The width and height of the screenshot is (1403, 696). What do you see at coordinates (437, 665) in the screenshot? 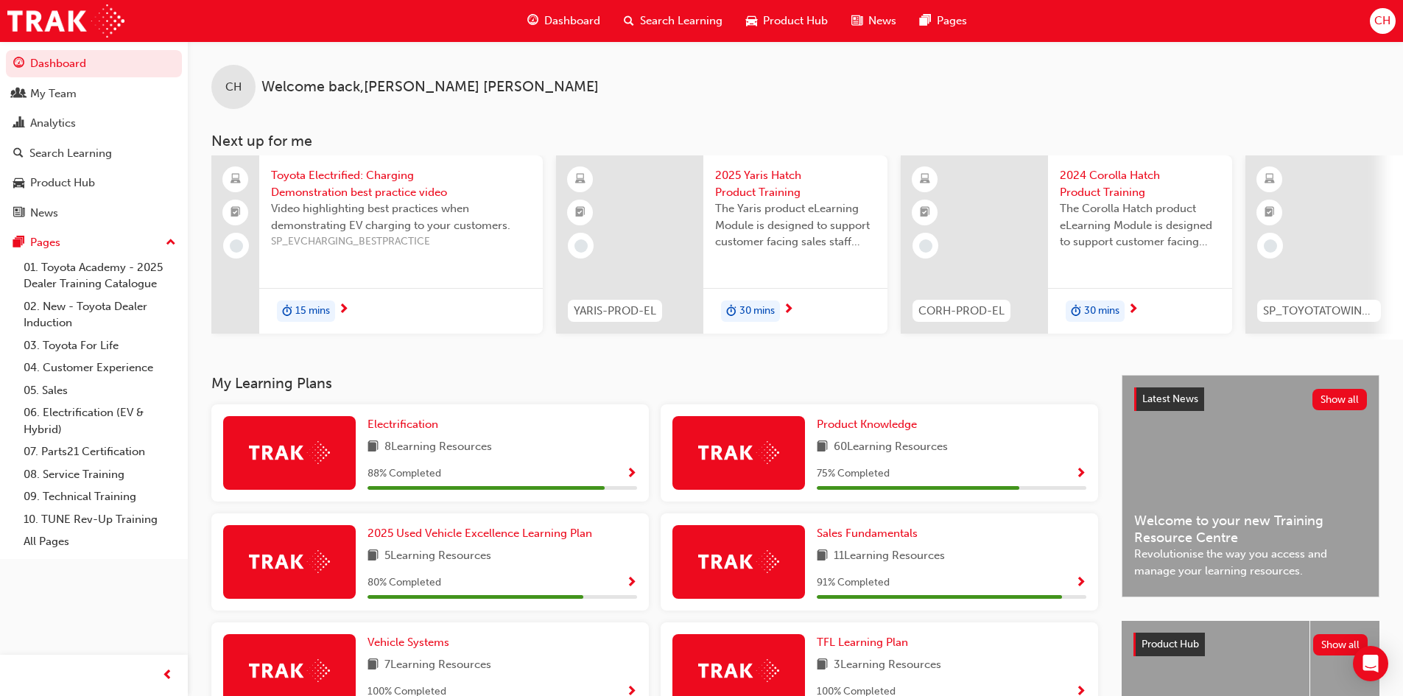
I see `span: 7 Learning Resources` at bounding box center [437, 665].